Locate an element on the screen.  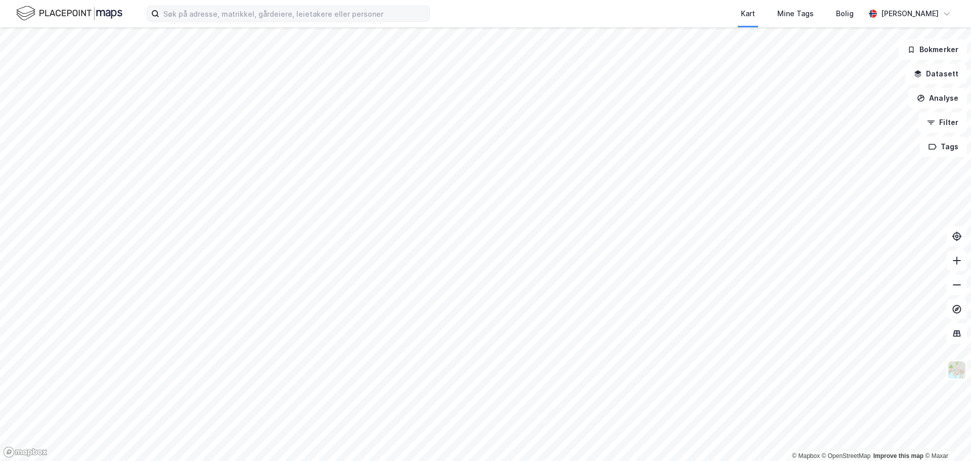
div: Kontrollprogram for chat is located at coordinates (946, 436).